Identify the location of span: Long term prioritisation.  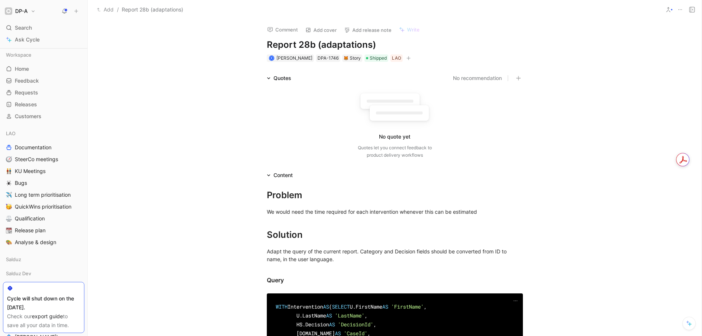
(43, 195).